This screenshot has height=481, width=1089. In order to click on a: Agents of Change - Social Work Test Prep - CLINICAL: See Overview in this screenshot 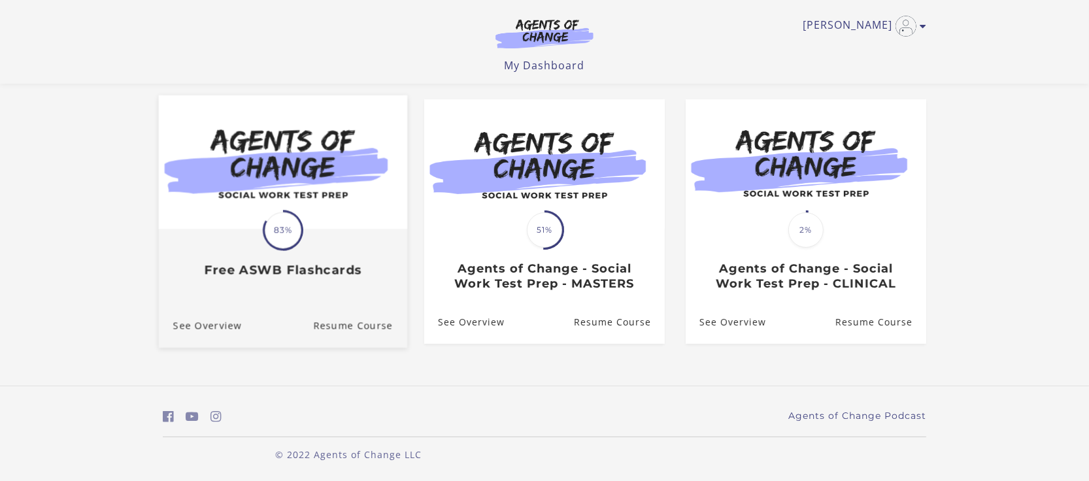, I will do `click(726, 322)`.